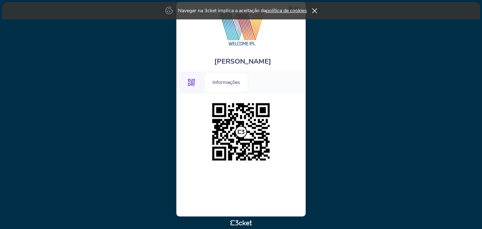  Describe the element at coordinates (287, 11) in the screenshot. I see `a: política de cookies` at that location.